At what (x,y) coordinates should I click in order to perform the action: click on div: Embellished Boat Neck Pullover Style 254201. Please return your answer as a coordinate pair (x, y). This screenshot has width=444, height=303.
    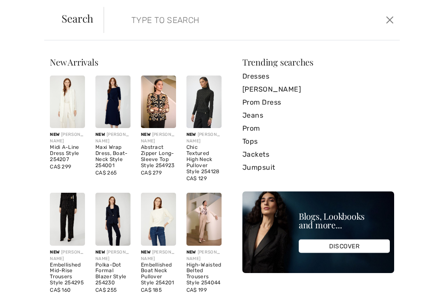
    Looking at the image, I should click on (158, 274).